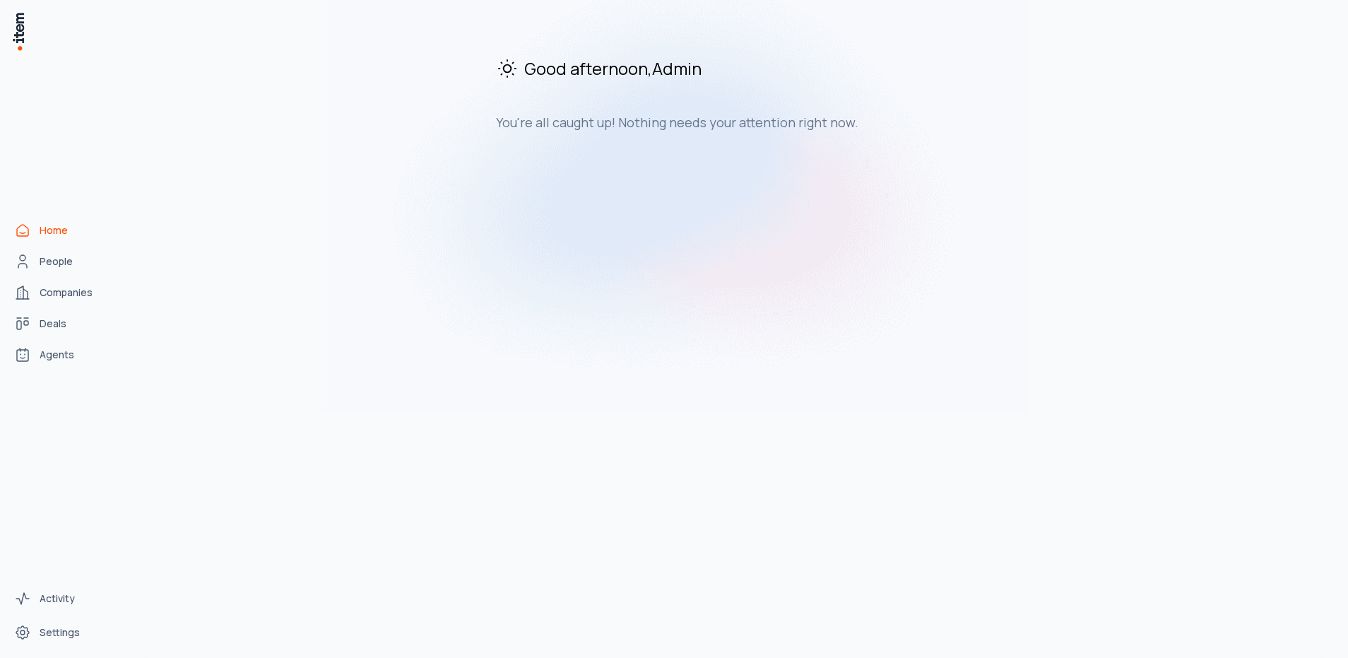 This screenshot has height=658, width=1348. Describe the element at coordinates (62, 324) in the screenshot. I see `a: Deals` at that location.